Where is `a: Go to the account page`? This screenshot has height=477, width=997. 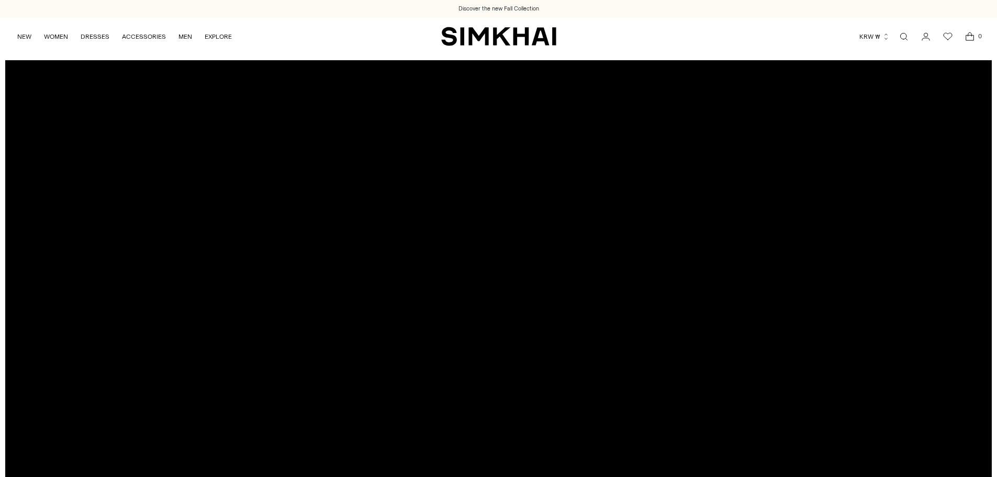 a: Go to the account page is located at coordinates (926, 37).